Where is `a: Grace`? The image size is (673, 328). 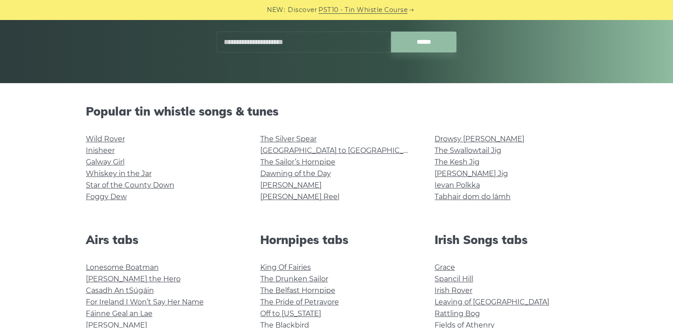 a: Grace is located at coordinates (445, 267).